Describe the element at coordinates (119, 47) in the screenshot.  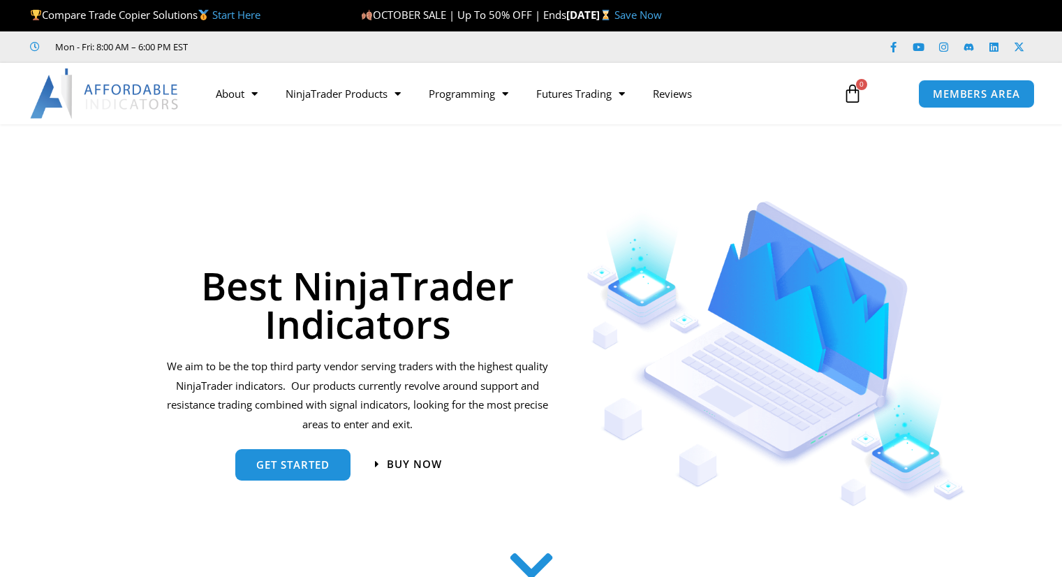
I see `span: Mon - Fri: 8:00 AM – 6:00 PM EST` at that location.